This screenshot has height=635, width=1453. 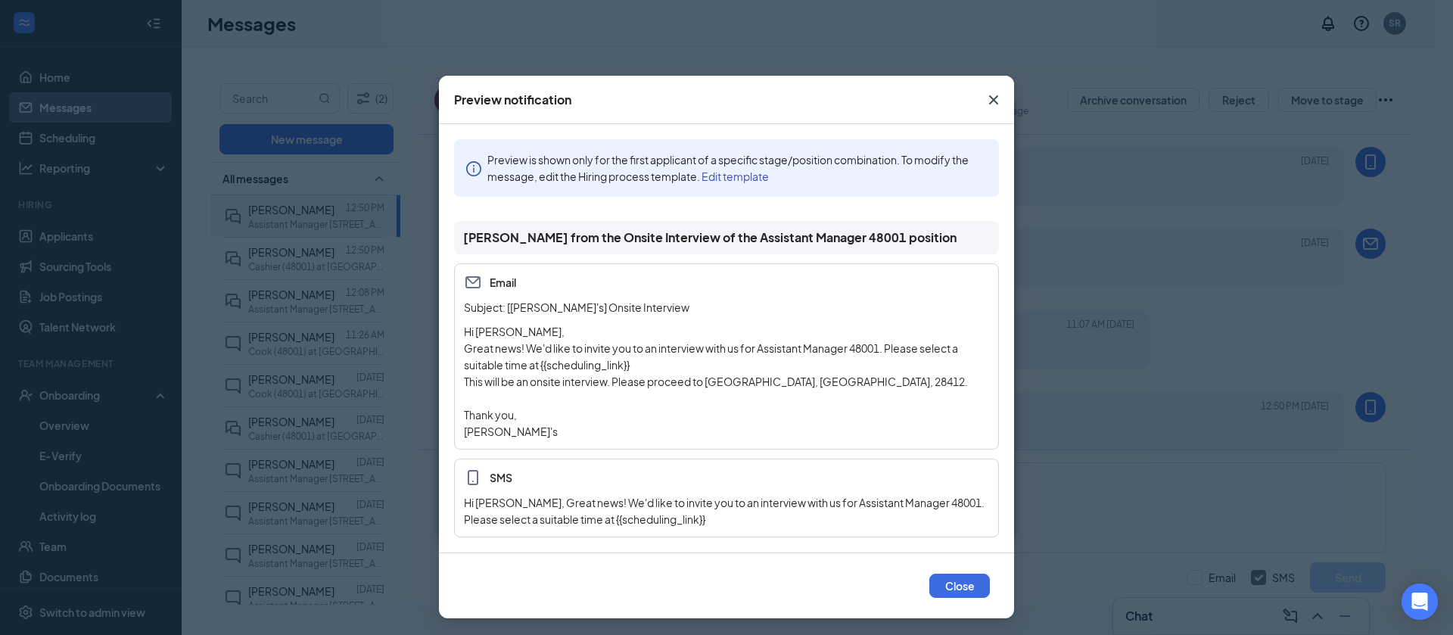 I want to click on p: Thank you,, so click(x=726, y=415).